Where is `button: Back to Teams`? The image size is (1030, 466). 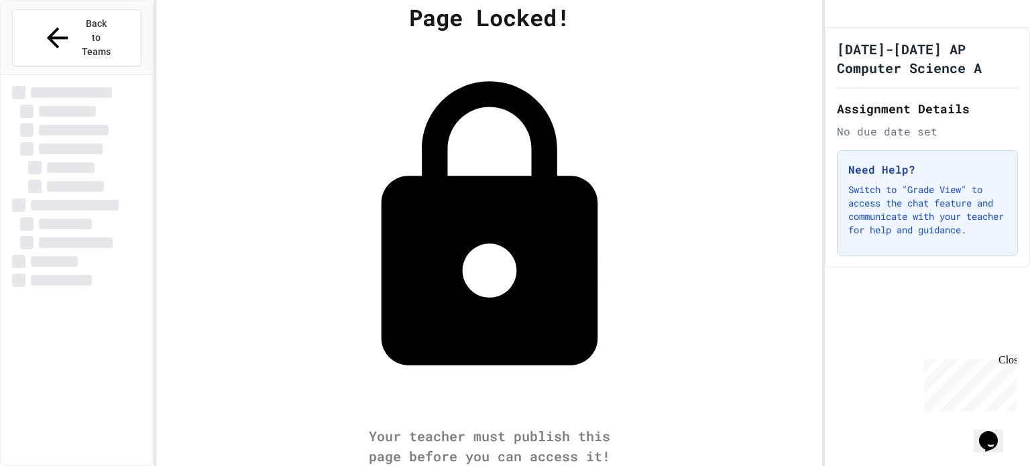 button: Back to Teams is located at coordinates (76, 38).